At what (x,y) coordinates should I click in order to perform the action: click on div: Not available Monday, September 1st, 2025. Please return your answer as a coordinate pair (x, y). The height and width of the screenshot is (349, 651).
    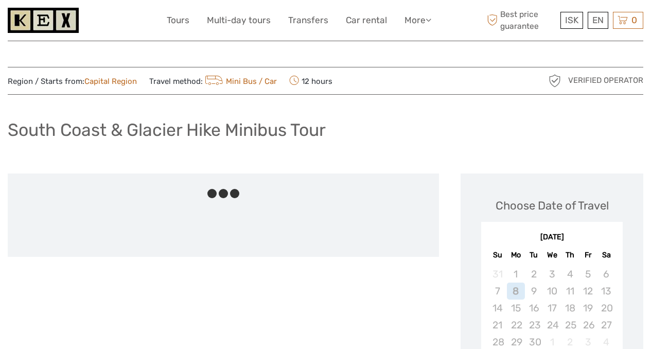
    Looking at the image, I should click on (516, 274).